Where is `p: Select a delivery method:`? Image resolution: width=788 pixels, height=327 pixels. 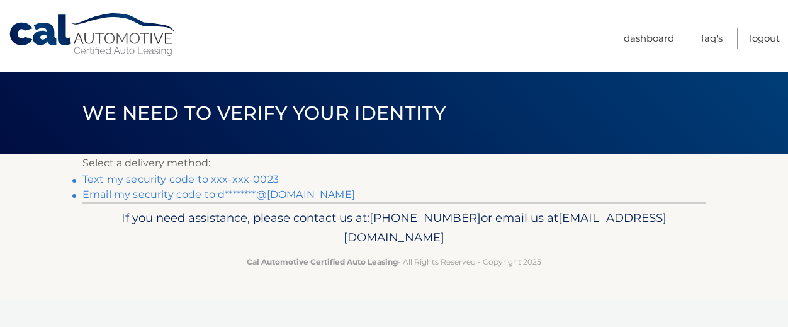 p: Select a delivery method: is located at coordinates (394, 163).